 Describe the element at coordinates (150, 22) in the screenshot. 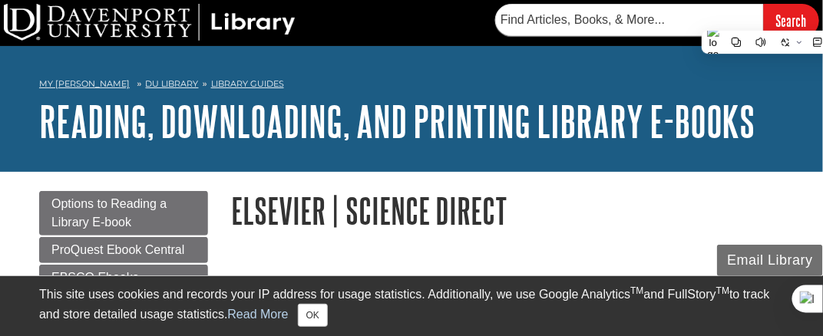

I see `img: DU Library` at that location.